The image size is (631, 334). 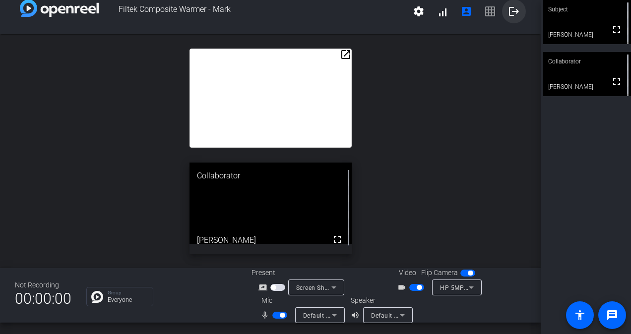 What do you see at coordinates (346, 55) in the screenshot?
I see `mat-icon: open_in_new` at bounding box center [346, 55].